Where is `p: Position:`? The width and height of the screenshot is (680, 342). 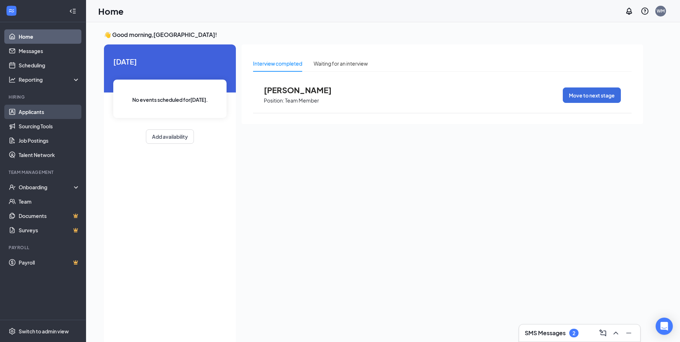
p: Position: is located at coordinates (274, 100).